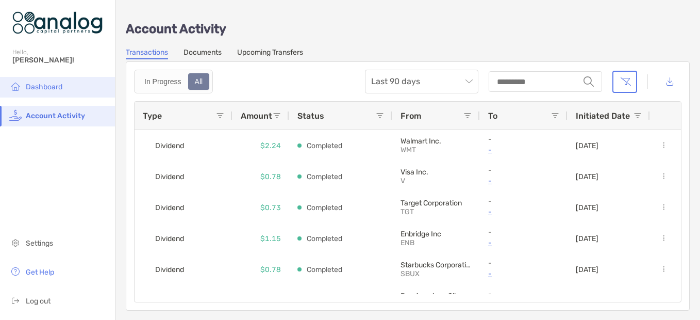 The height and width of the screenshot is (320, 700). I want to click on img: input icon, so click(589, 81).